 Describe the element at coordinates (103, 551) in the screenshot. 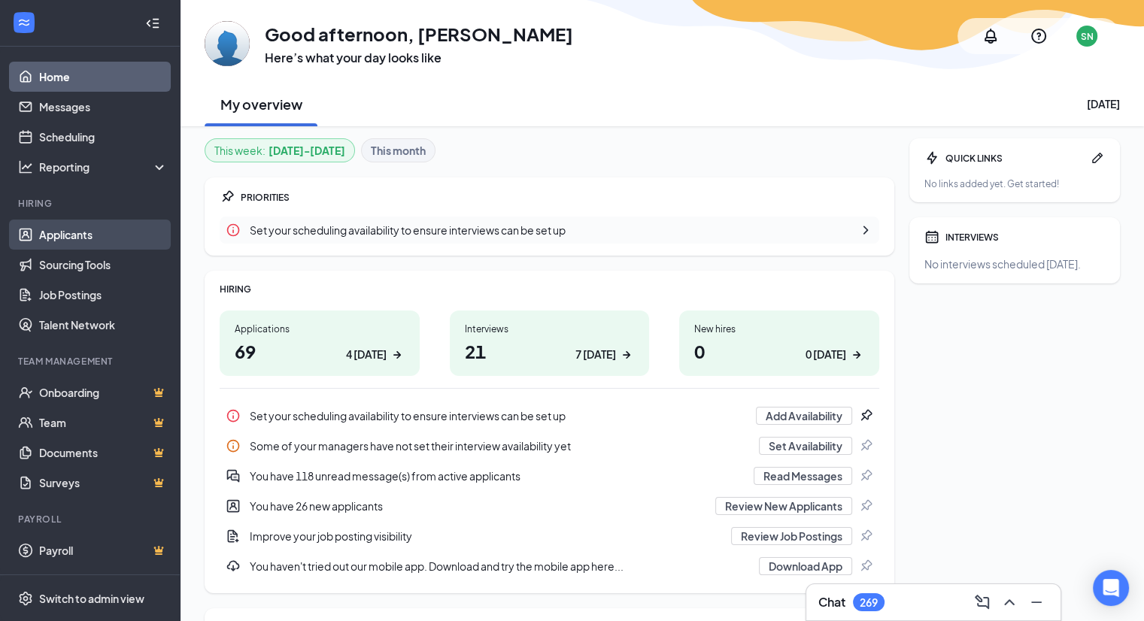

I see `a: PayrollCrown` at that location.